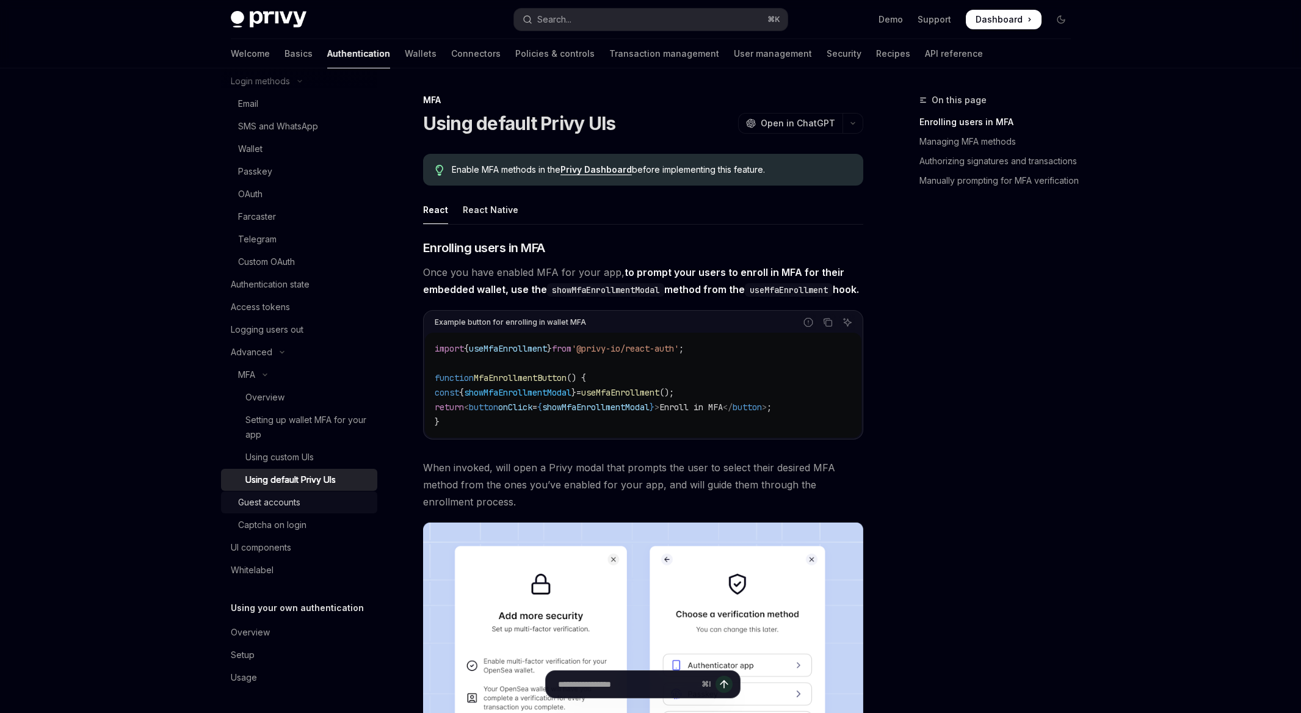 The height and width of the screenshot is (713, 1301). What do you see at coordinates (255, 172) in the screenshot?
I see `div: Passkey` at bounding box center [255, 172].